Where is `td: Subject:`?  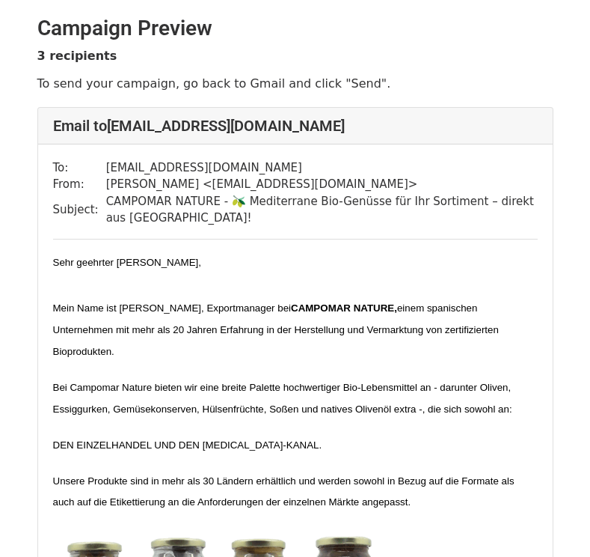
td: Subject: is located at coordinates (79, 210).